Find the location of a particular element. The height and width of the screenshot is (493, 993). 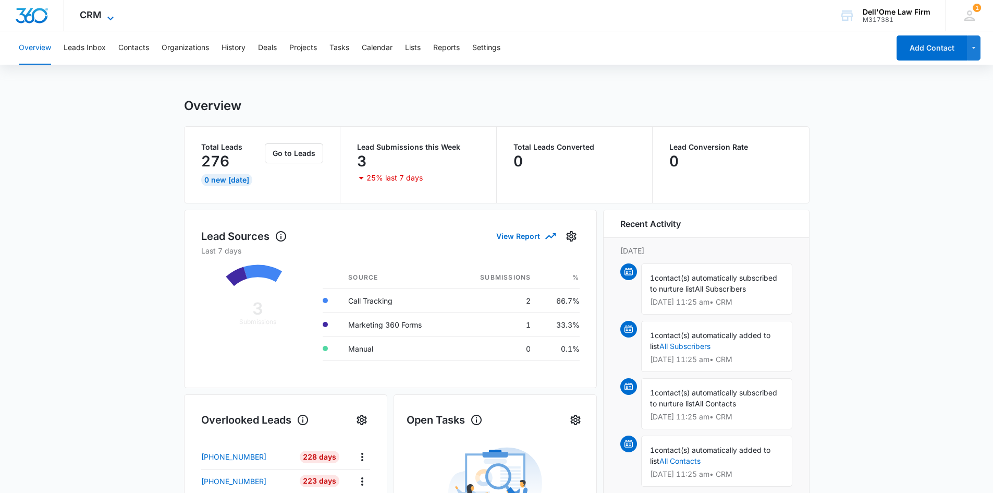

button: Leads Inbox is located at coordinates (84, 48).